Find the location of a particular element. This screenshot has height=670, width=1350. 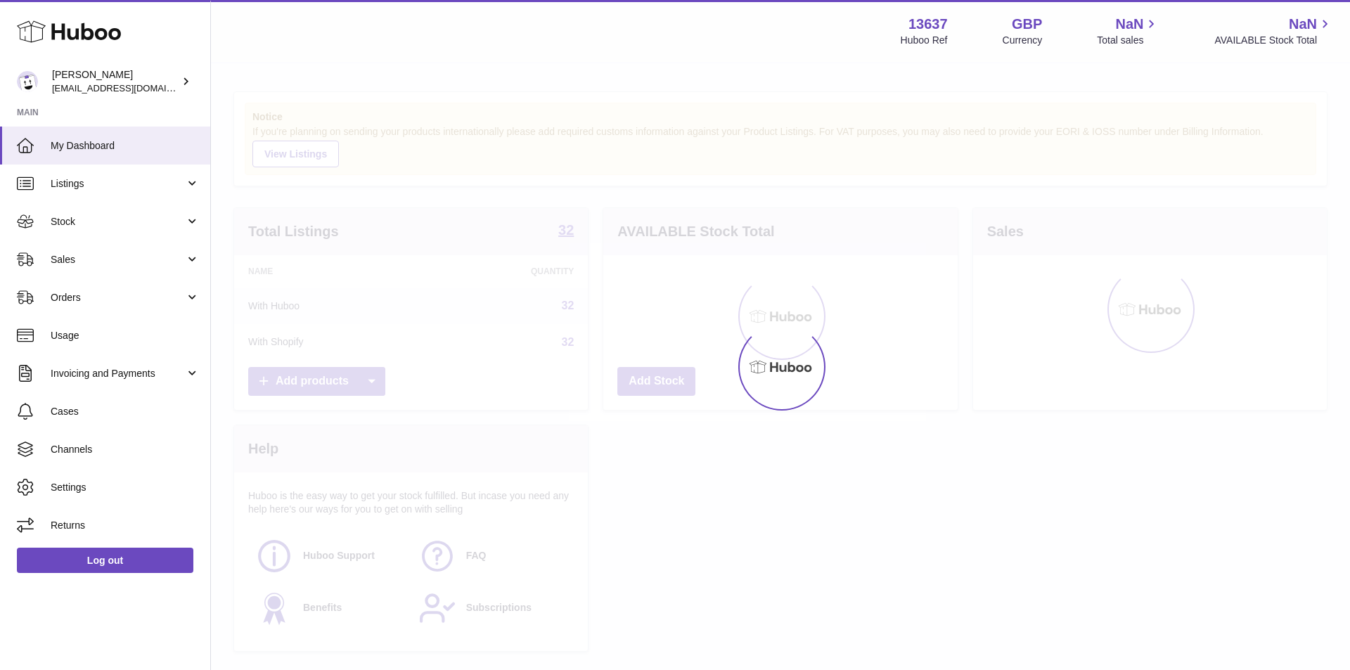

div: Currency is located at coordinates (1023, 40).